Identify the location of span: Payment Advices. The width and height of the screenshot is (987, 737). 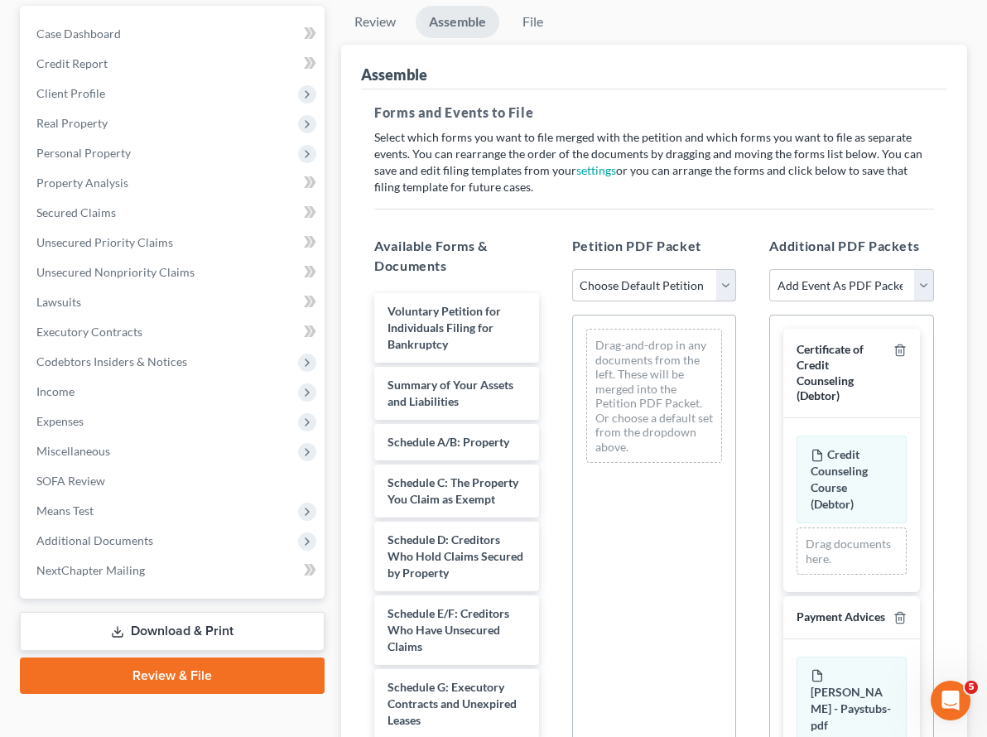
(840, 616).